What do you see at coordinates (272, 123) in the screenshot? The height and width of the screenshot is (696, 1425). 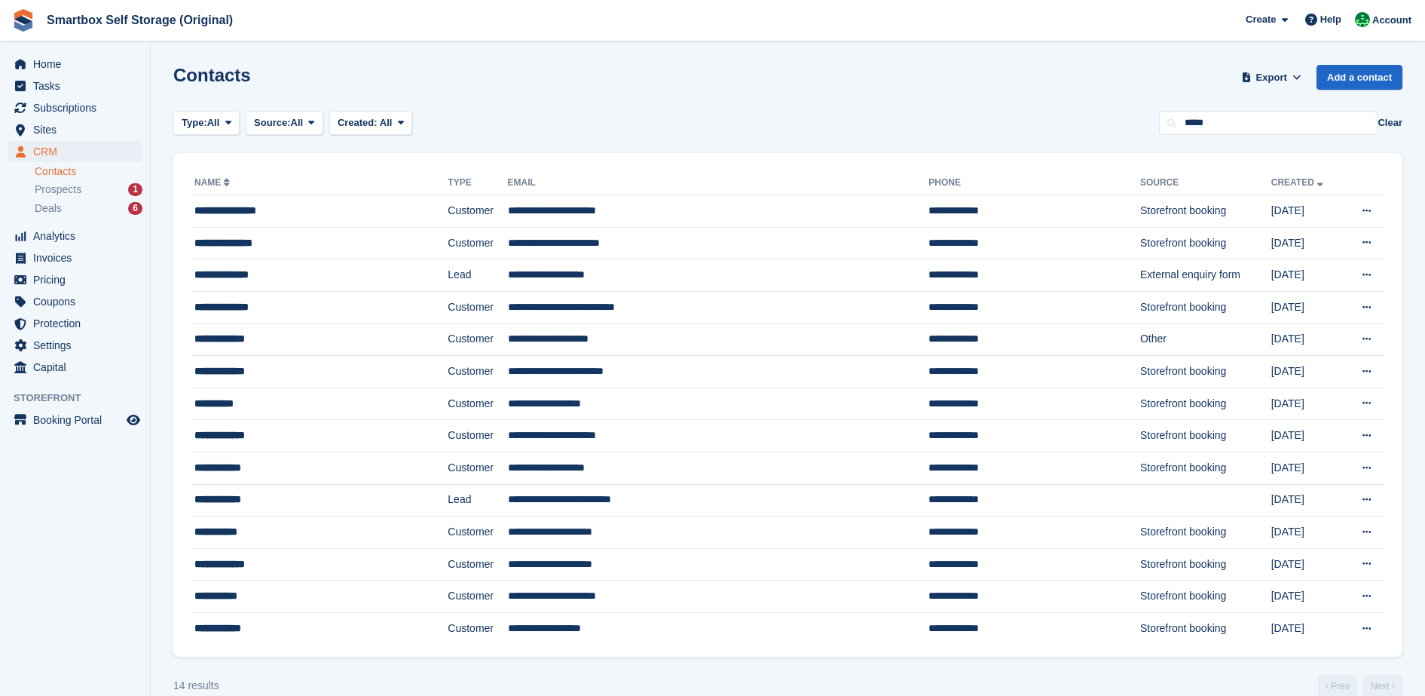 I see `span: Source:` at bounding box center [272, 123].